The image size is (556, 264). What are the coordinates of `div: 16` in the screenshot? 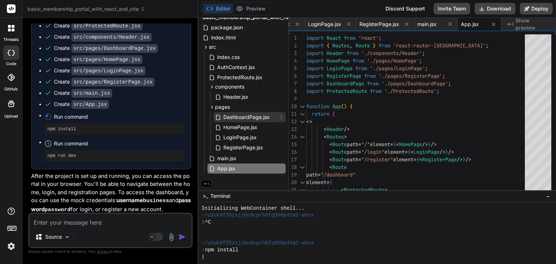 It's located at (293, 152).